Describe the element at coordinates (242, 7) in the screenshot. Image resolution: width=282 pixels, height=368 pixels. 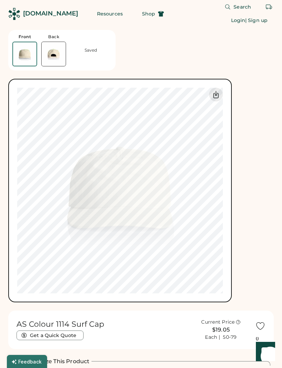
I see `span: Search` at that location.